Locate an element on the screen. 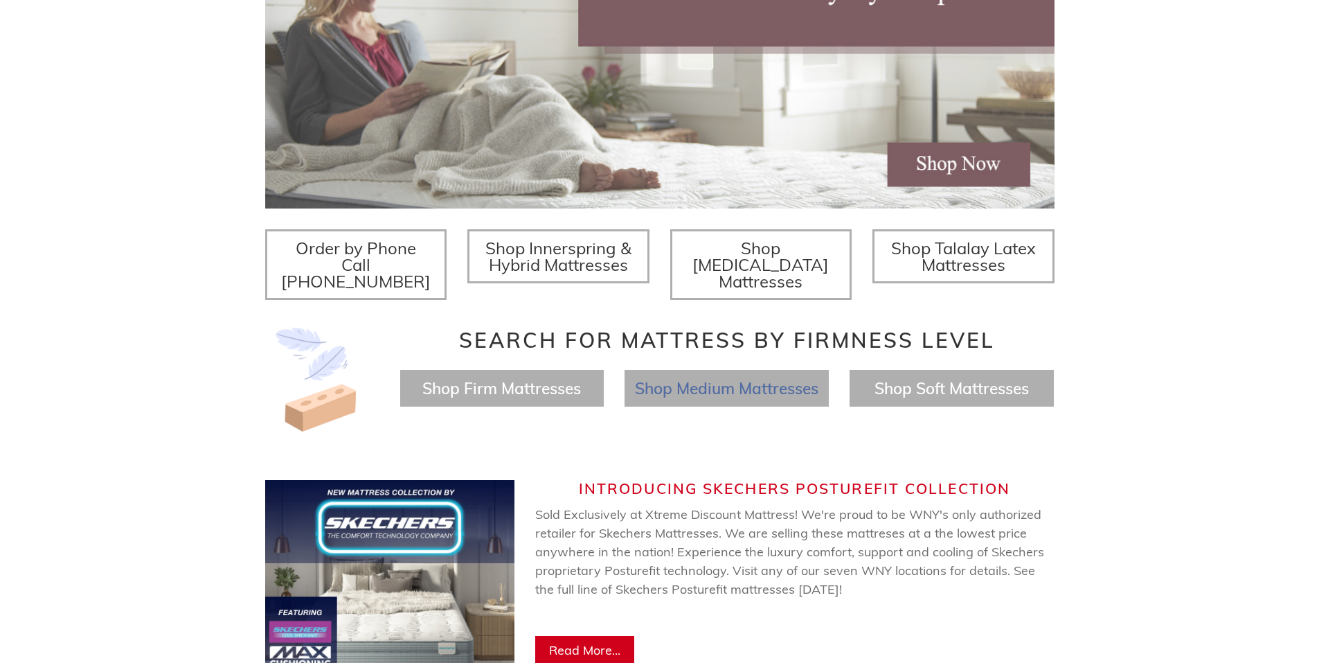 This screenshot has height=663, width=1319. span: Shop Innerspring & Hybrid Mattresses is located at coordinates (558, 256).